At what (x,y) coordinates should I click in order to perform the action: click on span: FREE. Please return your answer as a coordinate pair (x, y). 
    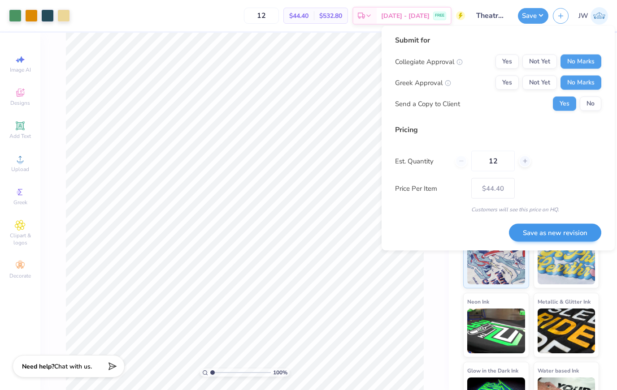
    Looking at the image, I should click on (439, 16).